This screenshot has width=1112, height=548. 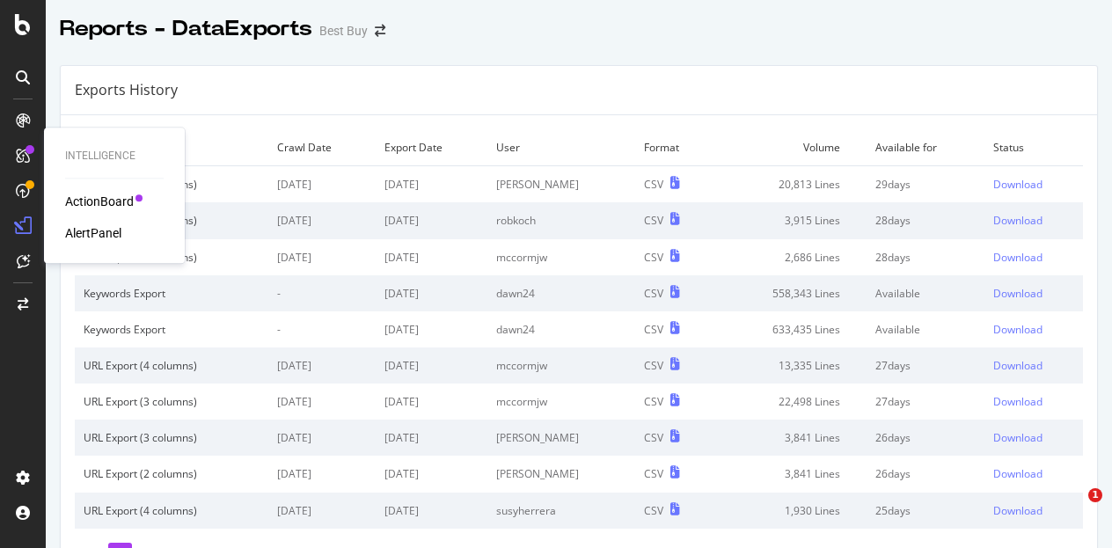 What do you see at coordinates (172, 510) in the screenshot?
I see `div: URL Export (4 columns)` at bounding box center [172, 510].